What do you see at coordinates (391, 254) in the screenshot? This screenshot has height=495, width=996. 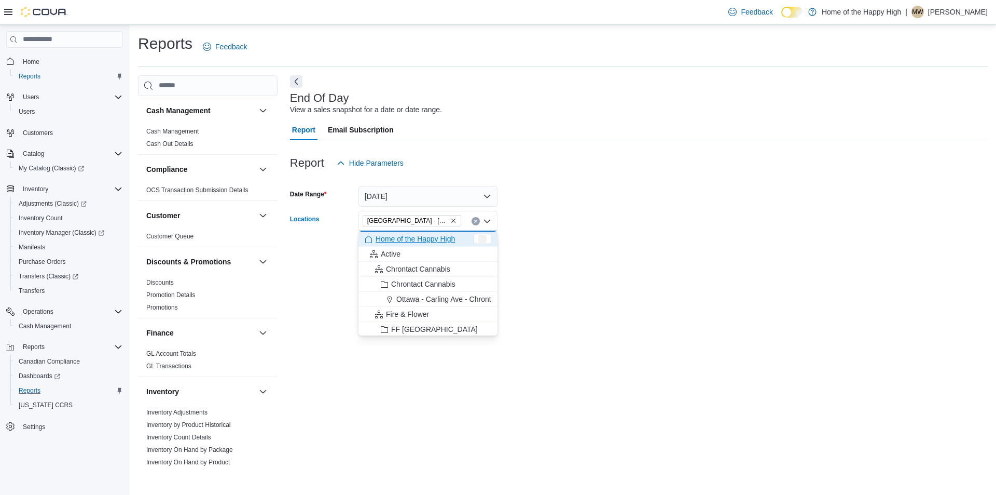 I see `span: Active` at bounding box center [391, 254].